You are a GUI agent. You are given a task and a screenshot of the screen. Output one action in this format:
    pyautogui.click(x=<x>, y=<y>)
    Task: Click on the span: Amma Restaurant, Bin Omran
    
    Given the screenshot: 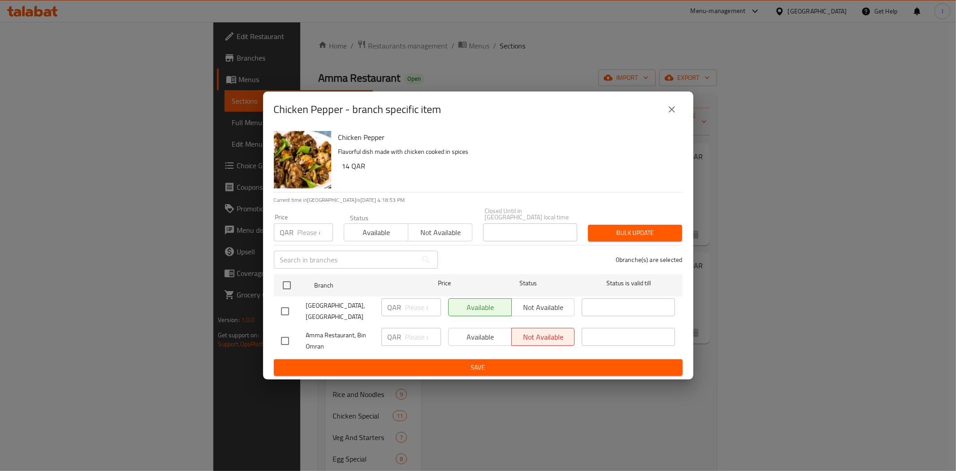 What is the action you would take?
    pyautogui.click(x=340, y=341)
    